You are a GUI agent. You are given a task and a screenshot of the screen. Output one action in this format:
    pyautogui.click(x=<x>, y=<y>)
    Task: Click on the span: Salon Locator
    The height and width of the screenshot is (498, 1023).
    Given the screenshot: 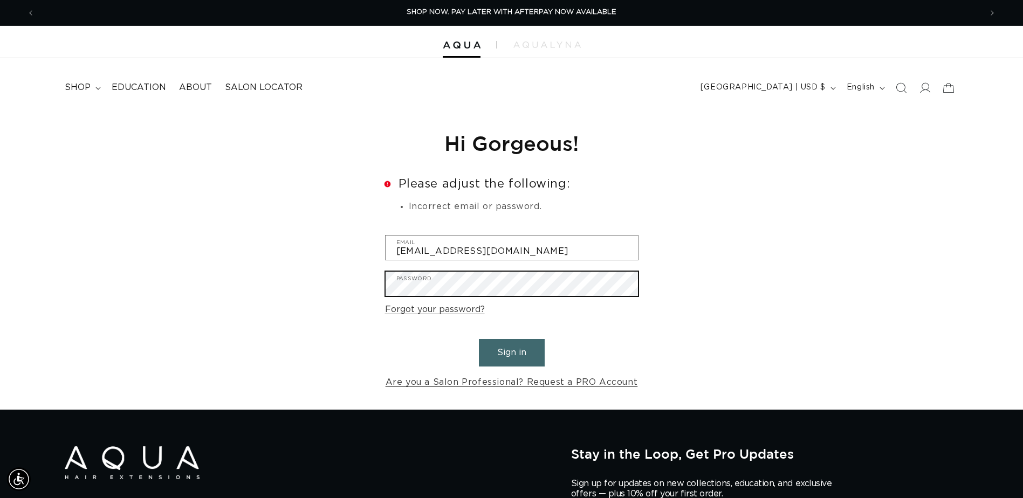 What is the action you would take?
    pyautogui.click(x=264, y=87)
    